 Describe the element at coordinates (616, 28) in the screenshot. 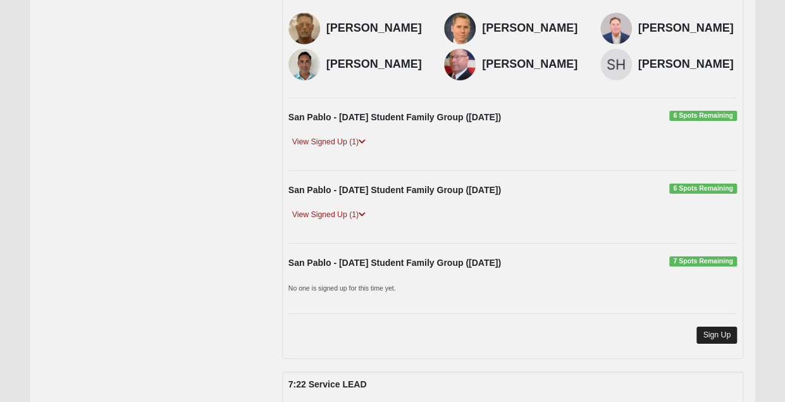

I see `img: Alan Fickling` at that location.